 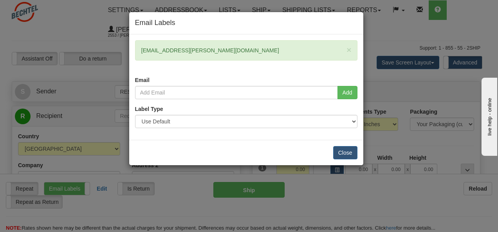 I want to click on label: Label Type, so click(x=149, y=109).